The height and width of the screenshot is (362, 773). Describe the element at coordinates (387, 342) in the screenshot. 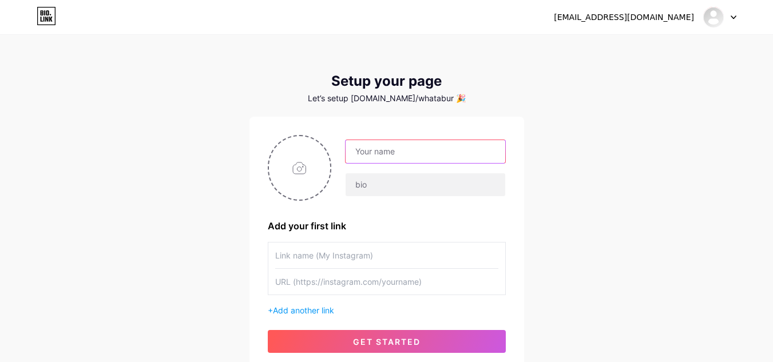

I see `button: get started` at that location.